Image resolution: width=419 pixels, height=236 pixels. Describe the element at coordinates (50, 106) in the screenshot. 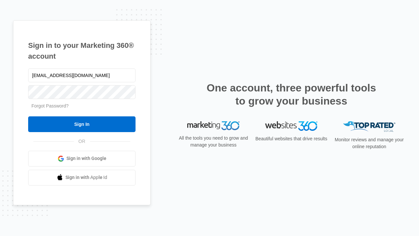

I see `a: Forgot Password?` at that location.